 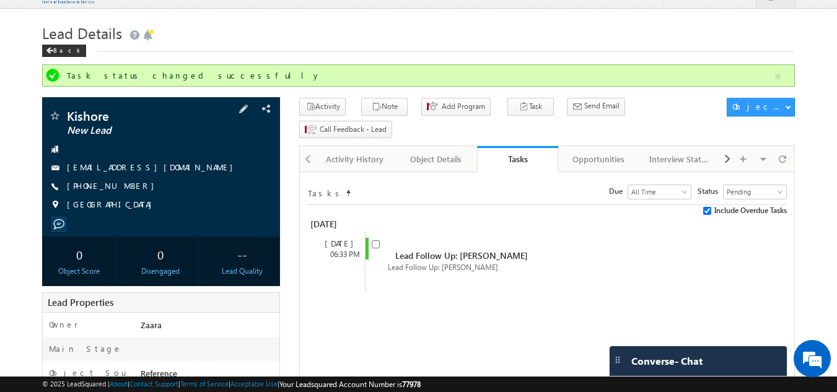 I want to click on img: carter-drag, so click(x=617, y=360).